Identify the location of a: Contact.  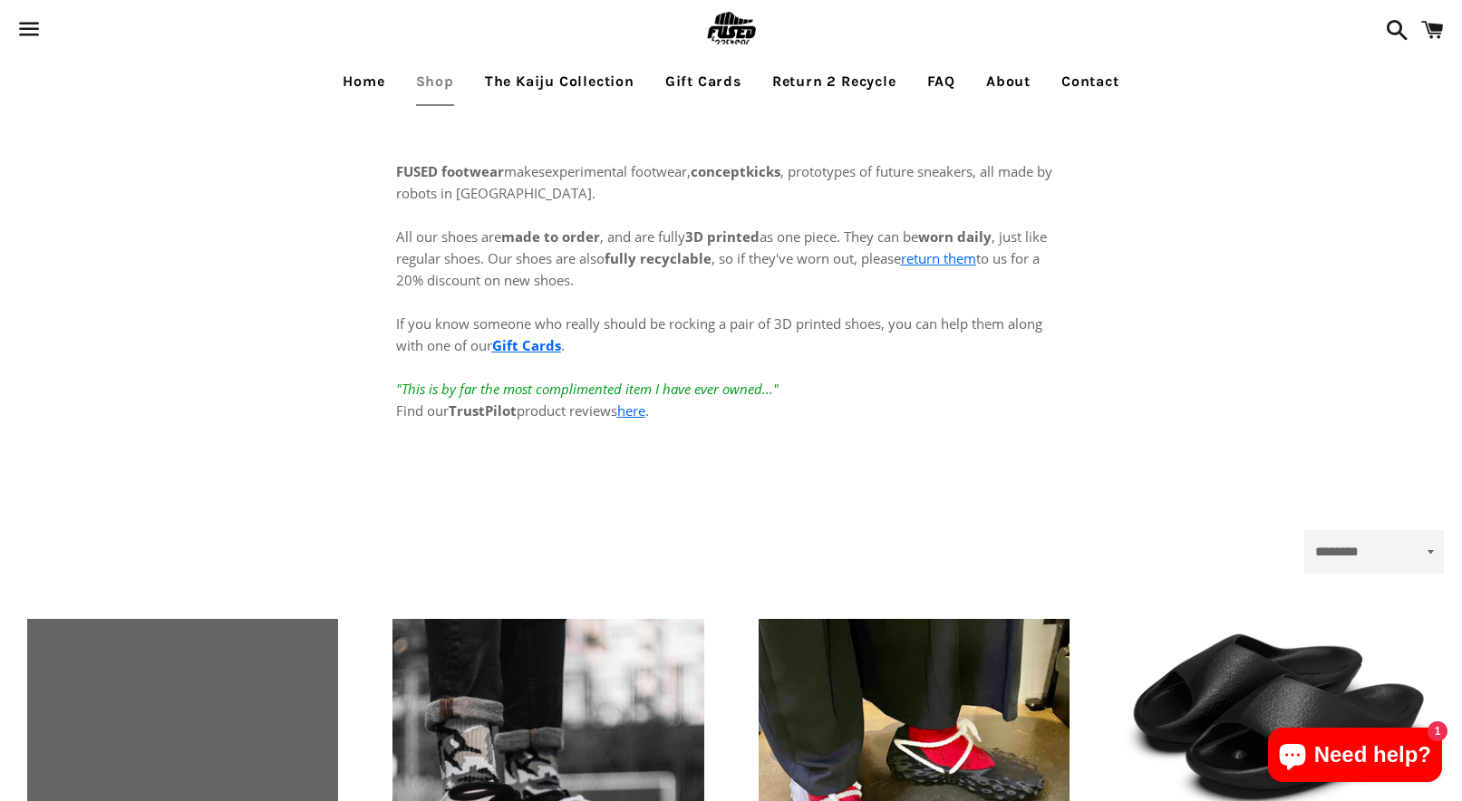
(1090, 82).